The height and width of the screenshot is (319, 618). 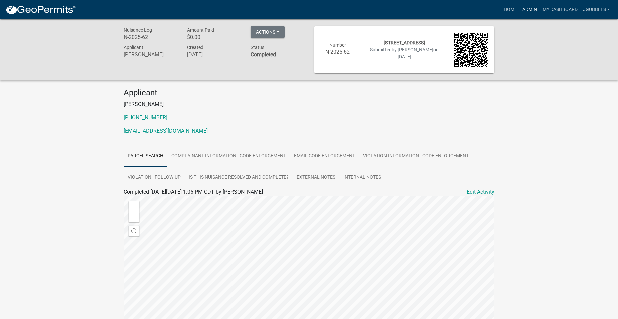 I want to click on a: External Notes, so click(x=316, y=178).